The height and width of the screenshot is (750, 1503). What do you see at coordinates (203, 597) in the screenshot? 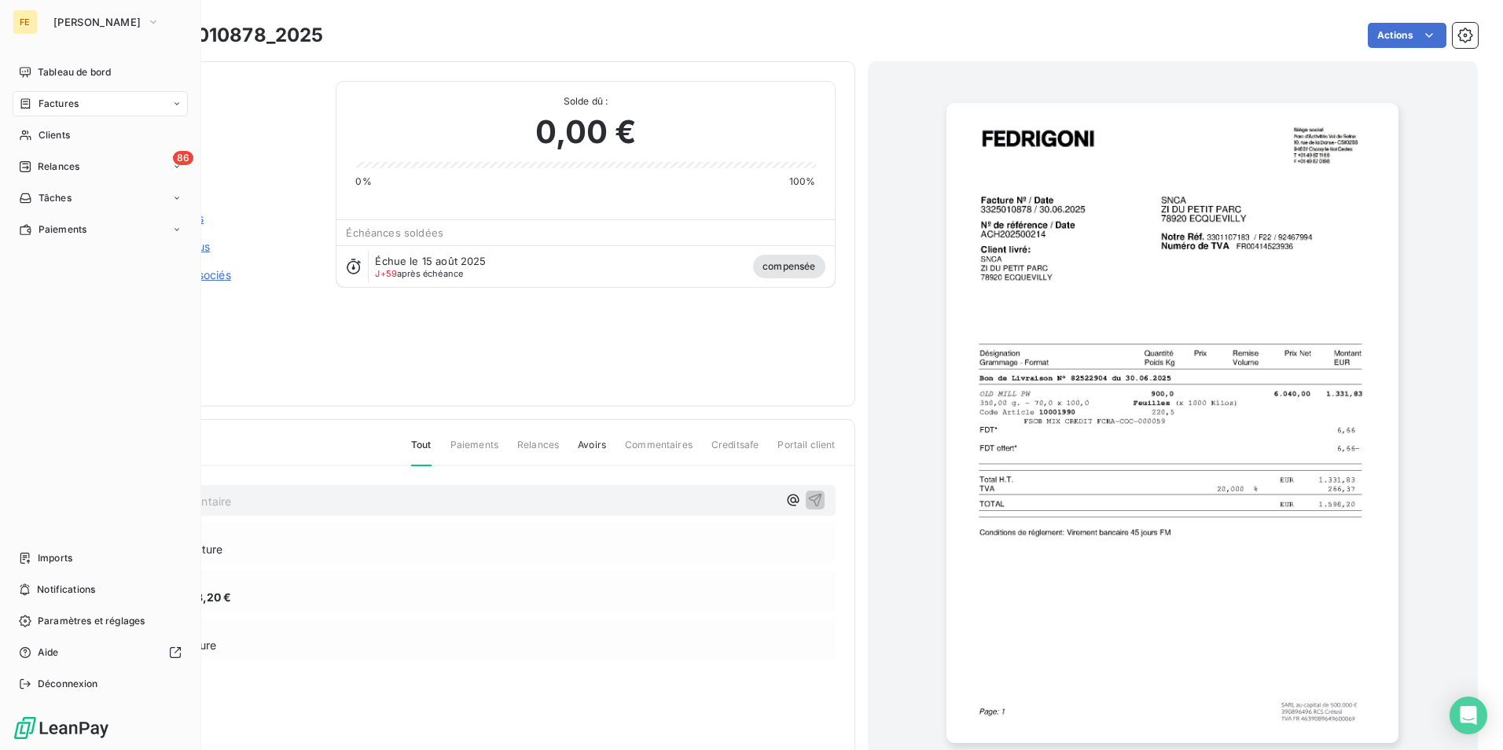
I see `span: 1 598,20 €` at bounding box center [203, 597].